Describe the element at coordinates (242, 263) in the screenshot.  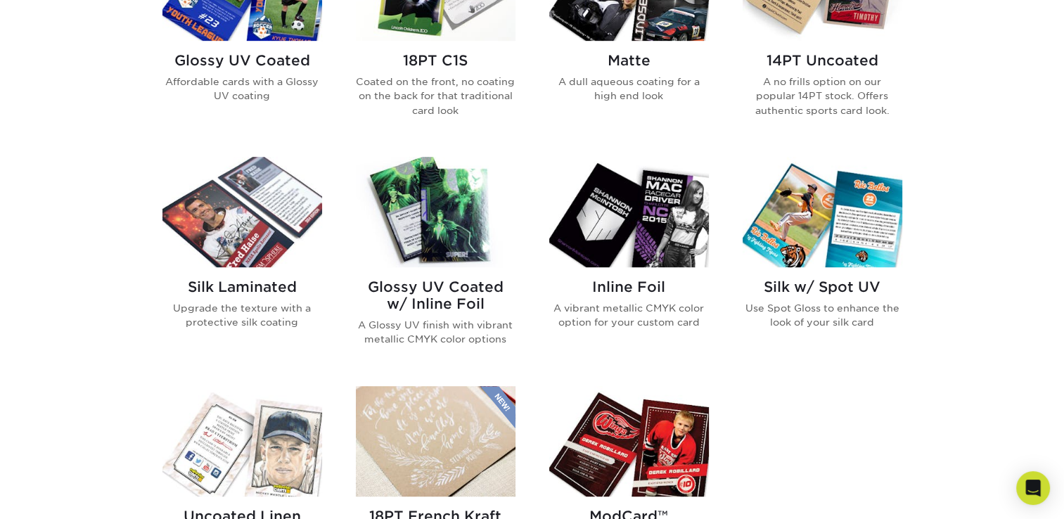
I see `a: Silk Laminated Trading Cards Silk Laminated Upgrade the texture with a protective silk coating` at that location.